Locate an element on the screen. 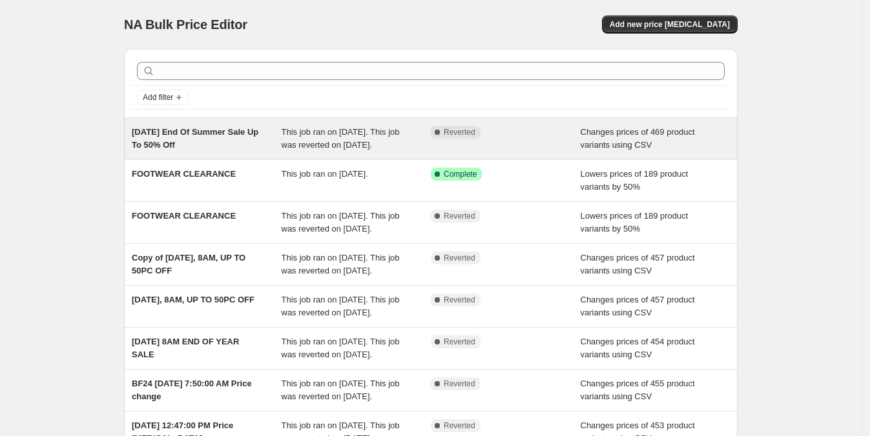  button: Add filter is located at coordinates (163, 98).